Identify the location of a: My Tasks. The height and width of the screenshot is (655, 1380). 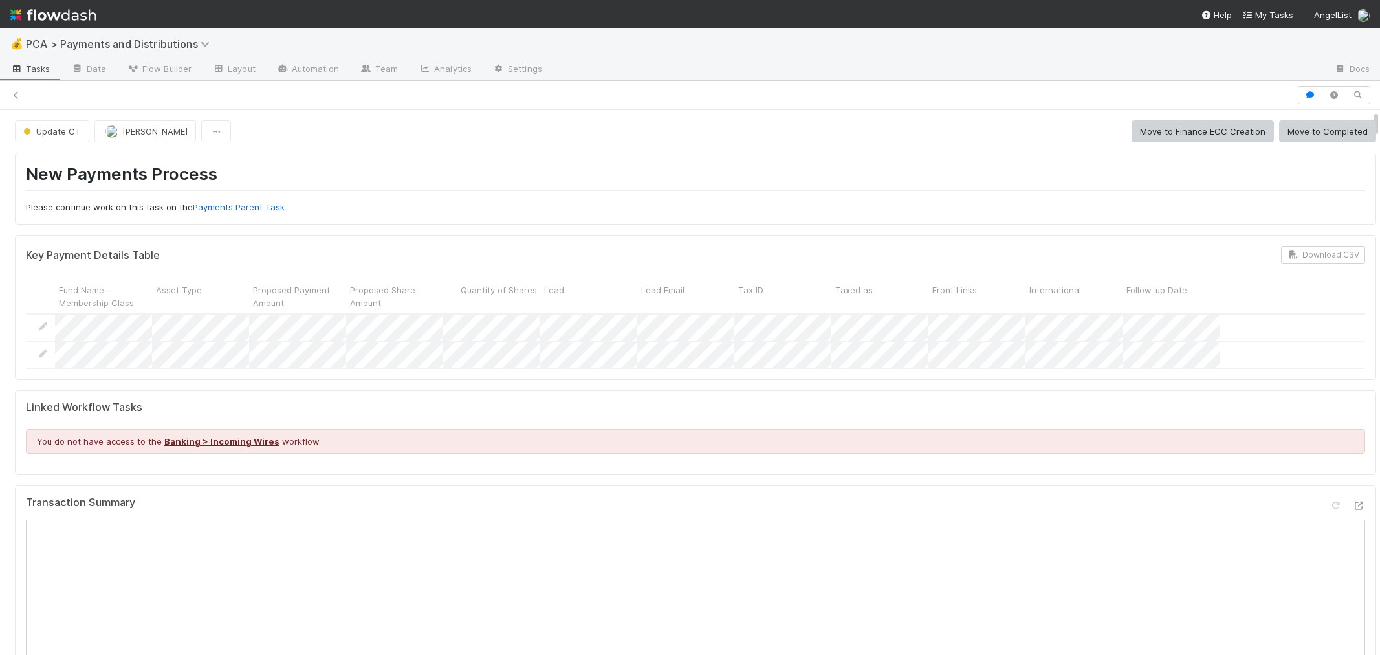
(1267, 15).